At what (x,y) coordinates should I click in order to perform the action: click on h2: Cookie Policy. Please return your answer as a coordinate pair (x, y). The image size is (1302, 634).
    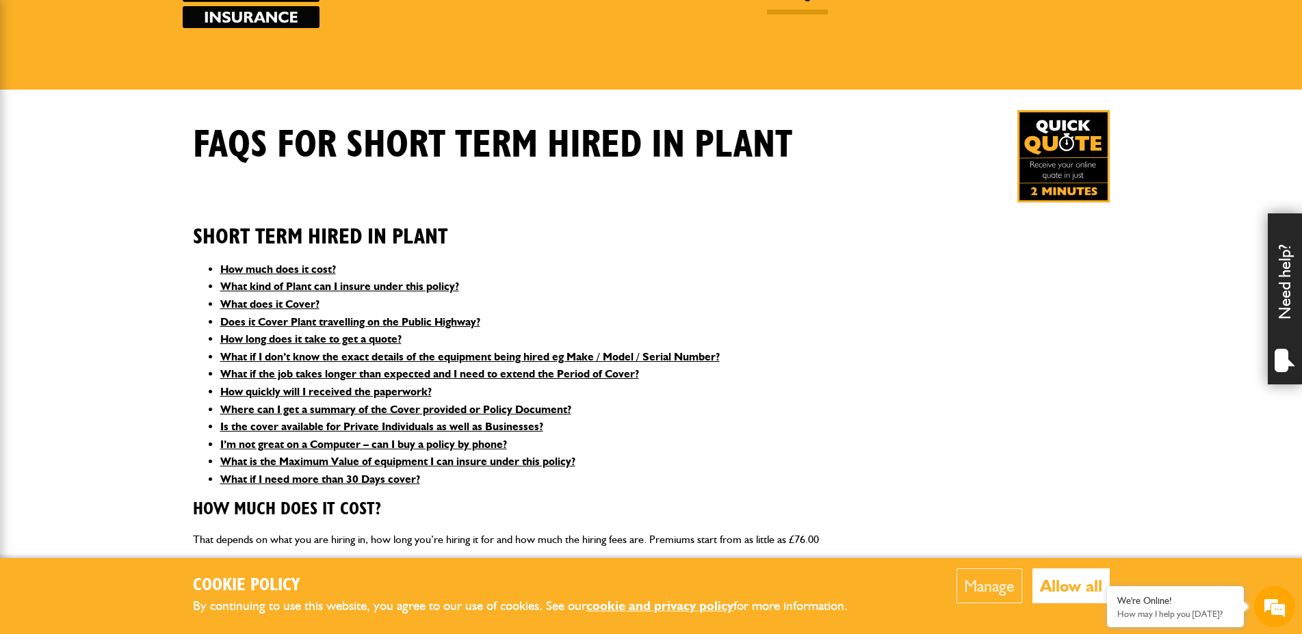
    Looking at the image, I should click on (532, 586).